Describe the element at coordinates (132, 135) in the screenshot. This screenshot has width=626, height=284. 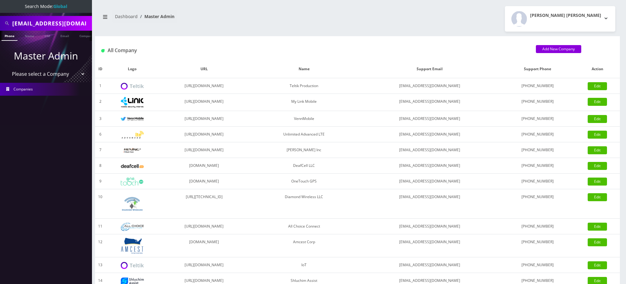
I see `img: Unlimited Advanced LTE` at that location.